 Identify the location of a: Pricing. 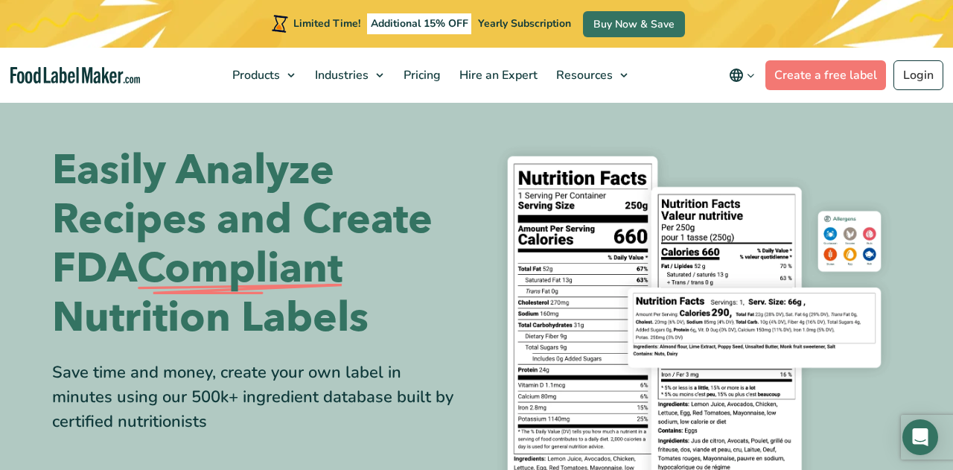
(421, 75).